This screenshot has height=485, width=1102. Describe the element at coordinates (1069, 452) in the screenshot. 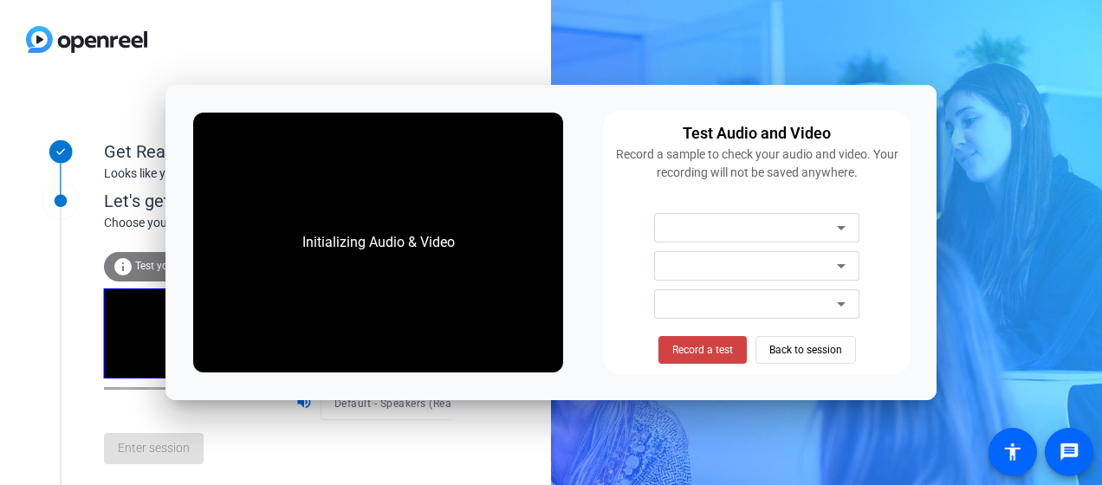

I see `mat-icon: message` at that location.